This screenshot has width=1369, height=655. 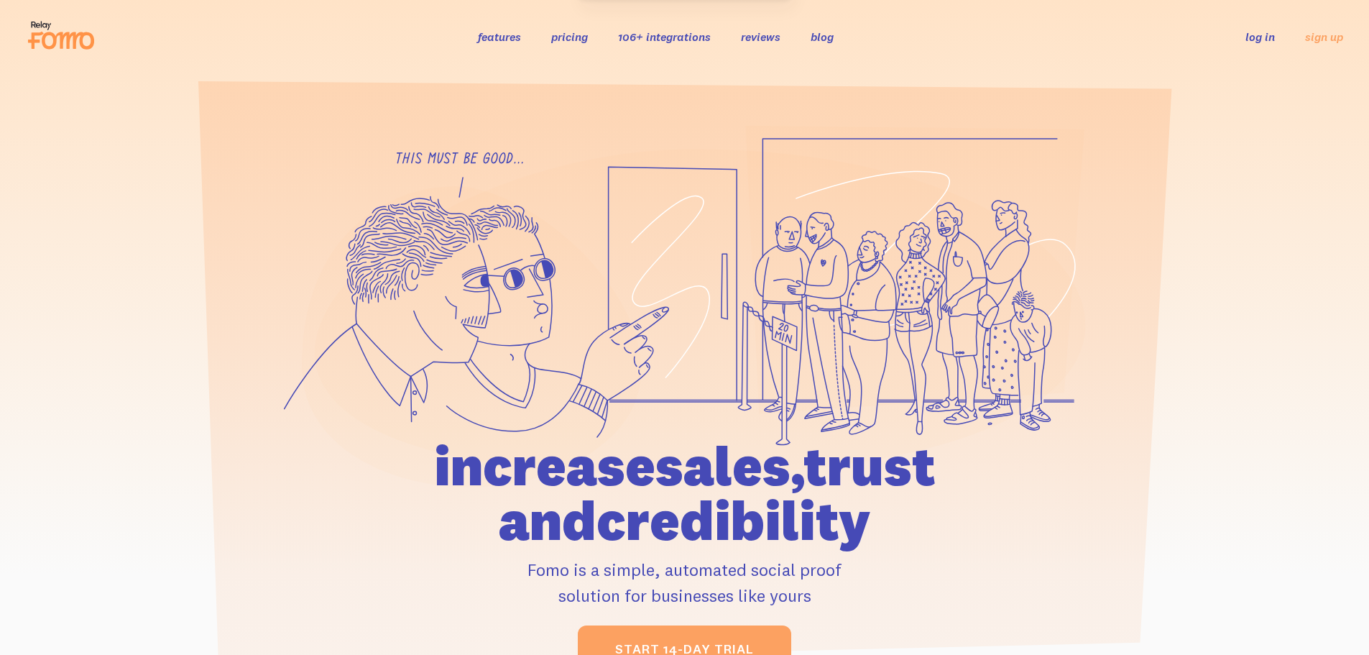 I want to click on a: reviews, so click(x=761, y=37).